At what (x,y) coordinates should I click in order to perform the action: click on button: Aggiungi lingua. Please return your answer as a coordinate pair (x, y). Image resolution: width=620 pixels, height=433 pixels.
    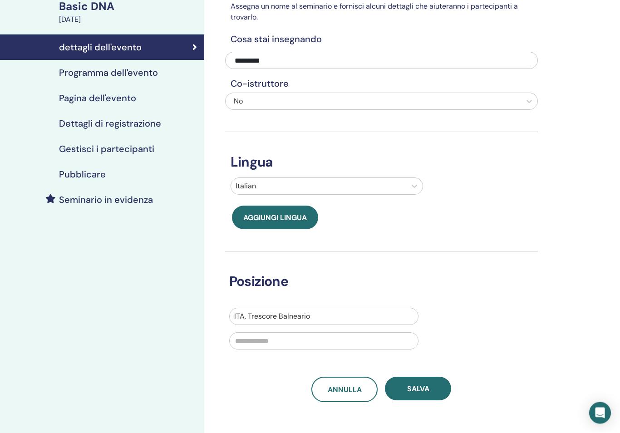
    Looking at the image, I should click on (275, 218).